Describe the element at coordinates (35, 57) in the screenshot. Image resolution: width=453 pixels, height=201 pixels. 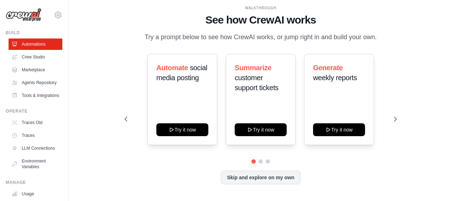
I see `a: Crew Studio` at that location.